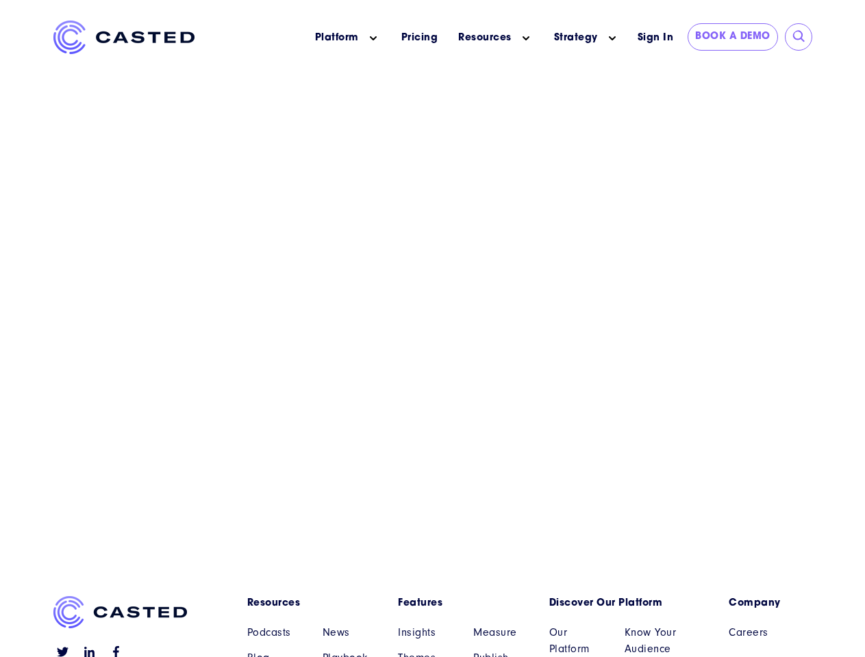  I want to click on a: Know Your Audience, so click(652, 641).